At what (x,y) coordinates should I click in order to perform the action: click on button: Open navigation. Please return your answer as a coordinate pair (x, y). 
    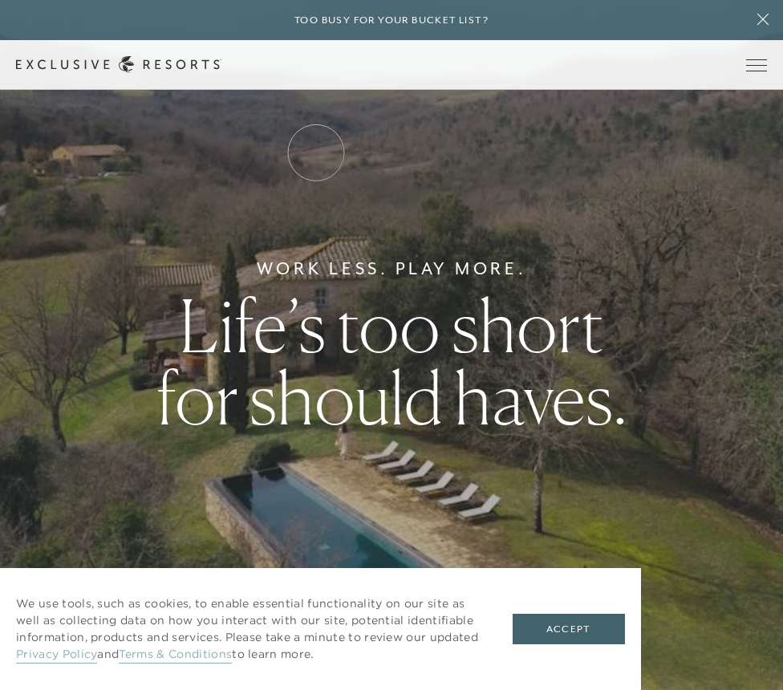
    Looking at the image, I should click on (756, 65).